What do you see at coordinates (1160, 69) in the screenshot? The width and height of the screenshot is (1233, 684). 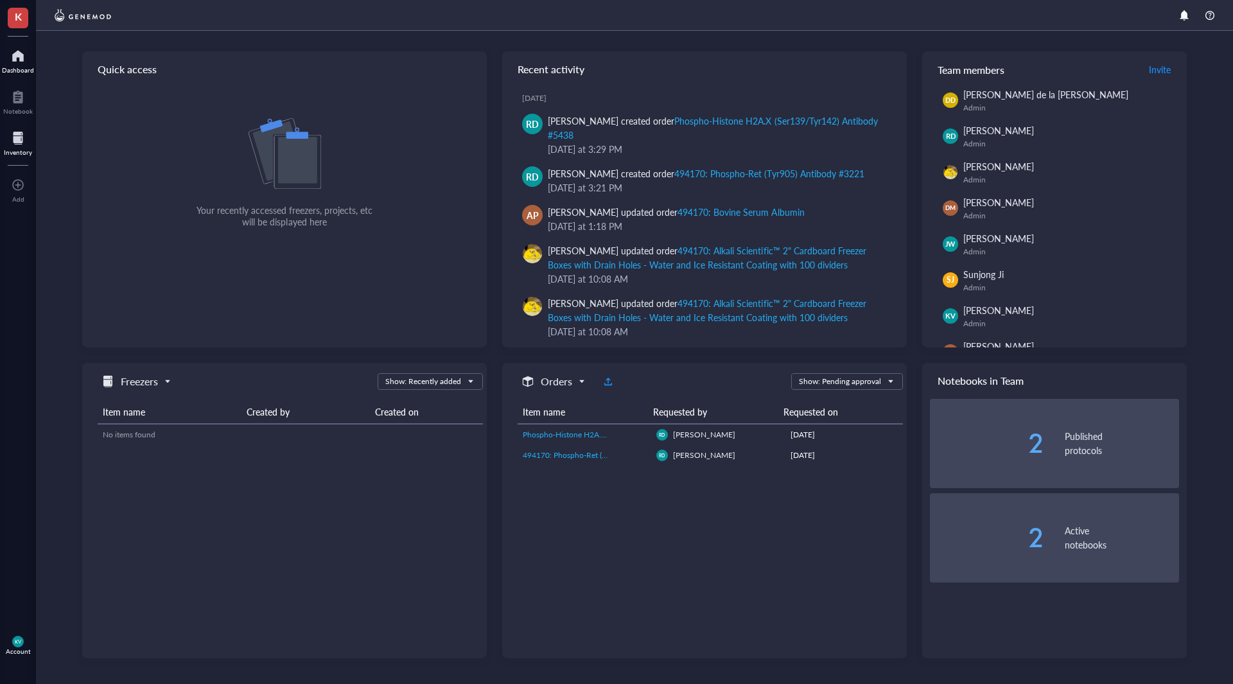 I see `a: Invite` at bounding box center [1160, 69].